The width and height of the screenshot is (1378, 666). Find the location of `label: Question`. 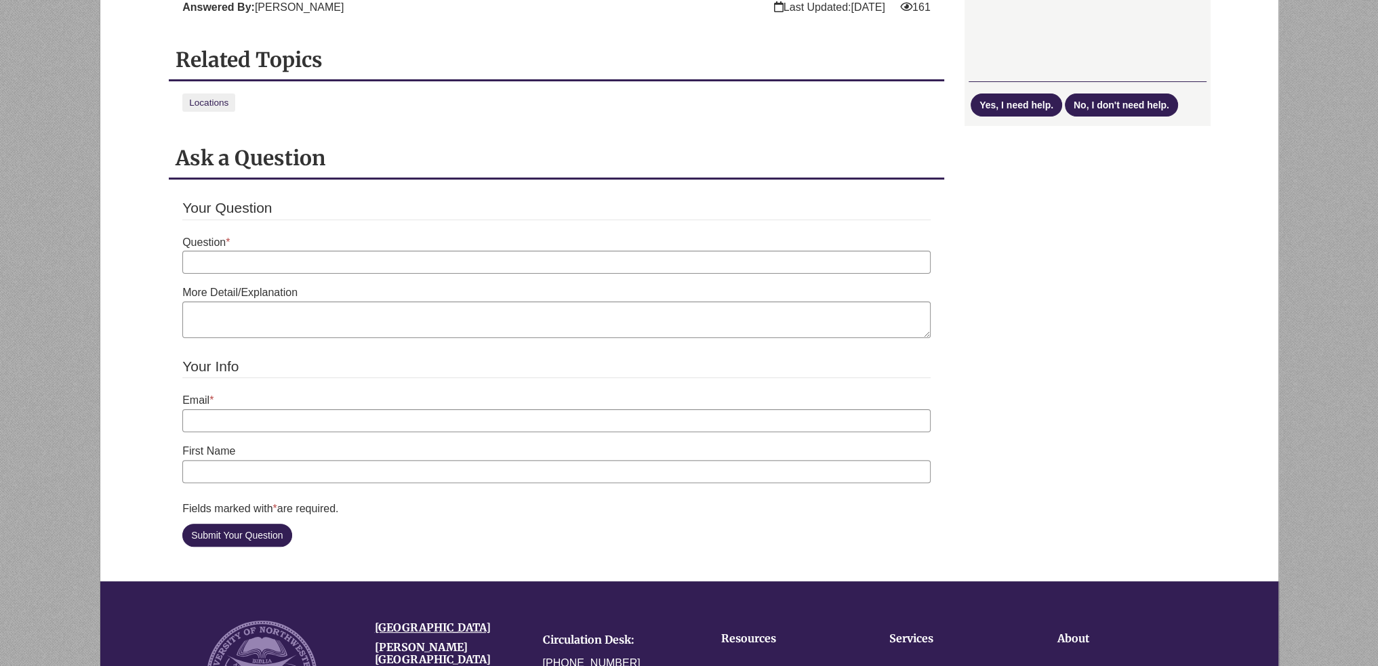

label: Question is located at coordinates (206, 243).